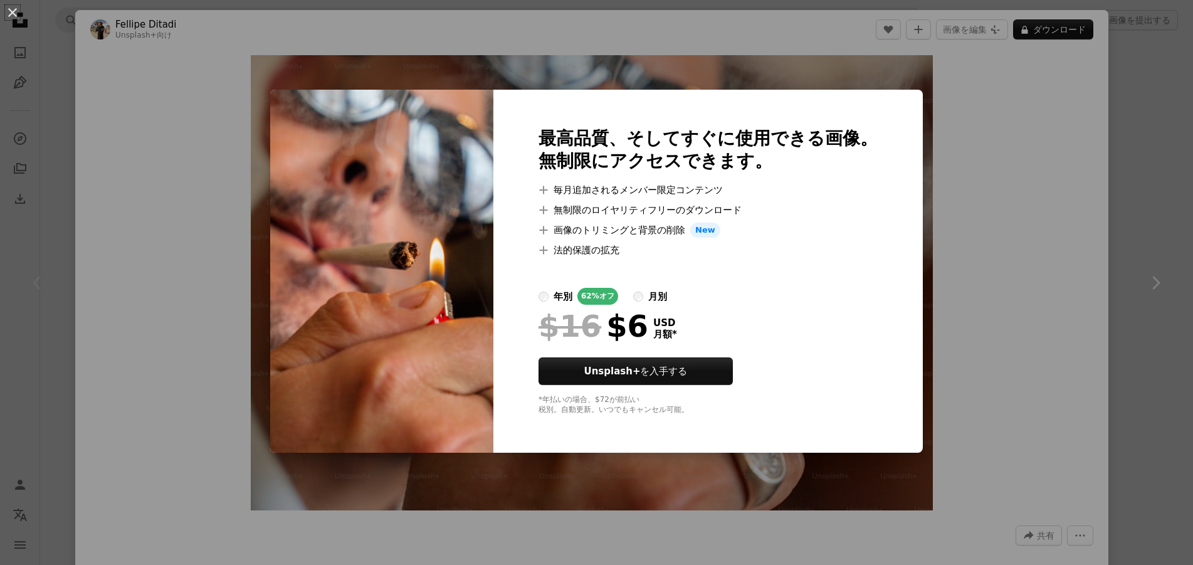 Image resolution: width=1193 pixels, height=565 pixels. What do you see at coordinates (657, 296) in the screenshot?
I see `div: 月別` at bounding box center [657, 296].